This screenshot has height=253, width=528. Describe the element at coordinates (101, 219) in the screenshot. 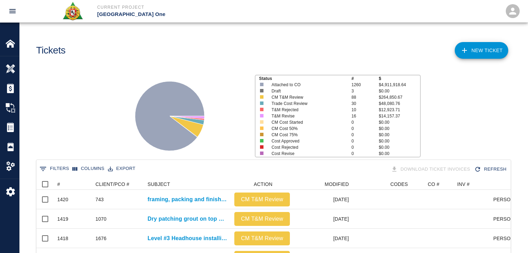

I see `div: 1070` at that location.